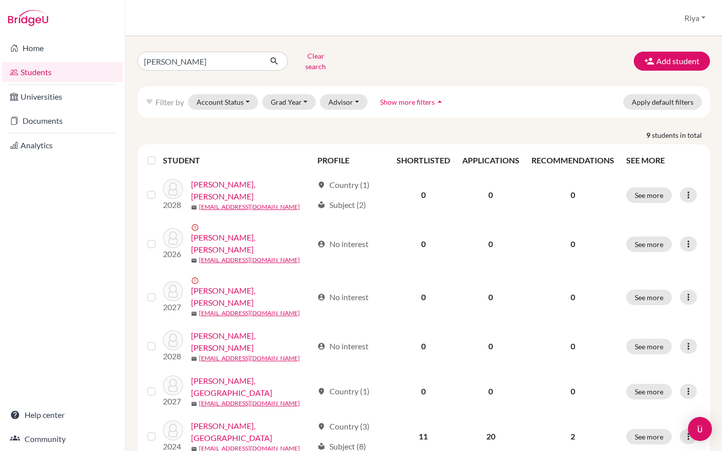 The image size is (722, 451). I want to click on span: Filter by, so click(170, 102).